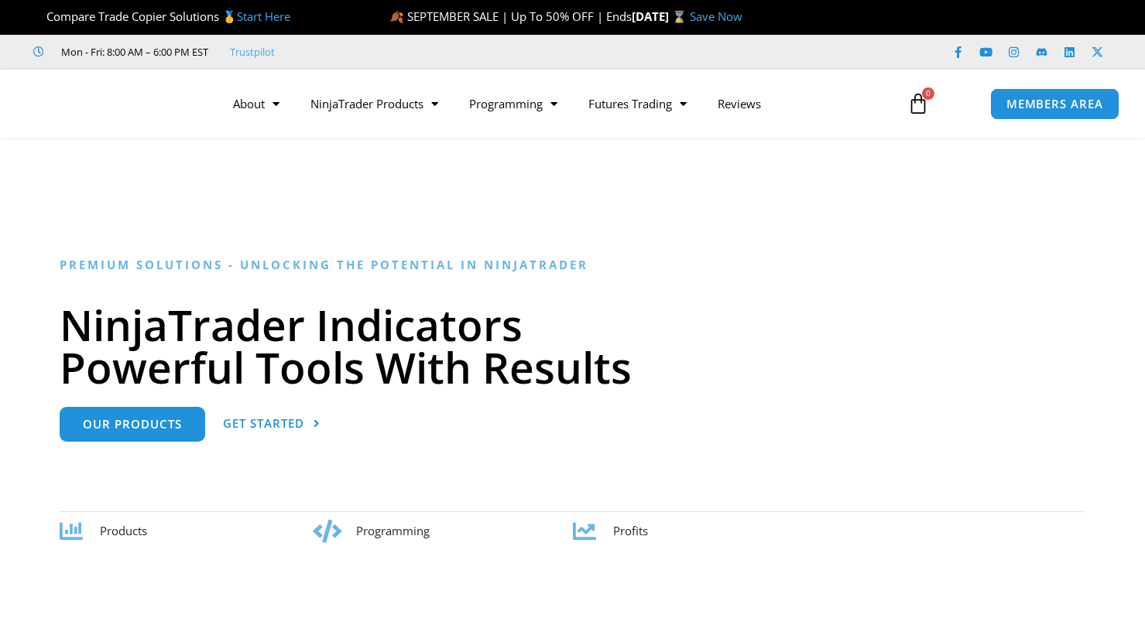  I want to click on a: Our Products, so click(132, 424).